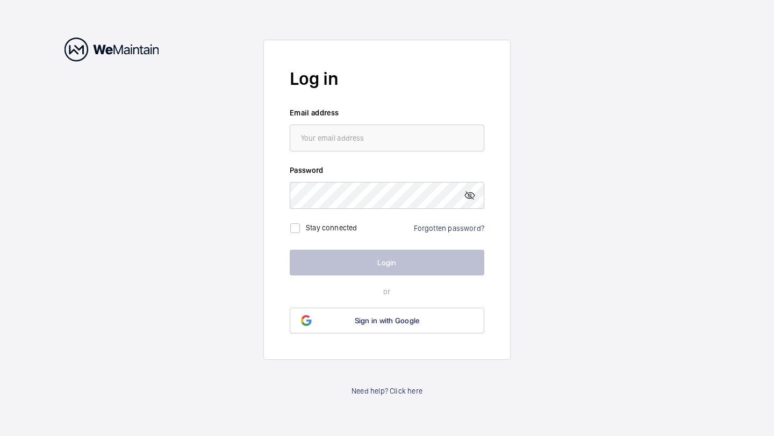  Describe the element at coordinates (387, 263) in the screenshot. I see `button: Login` at that location.